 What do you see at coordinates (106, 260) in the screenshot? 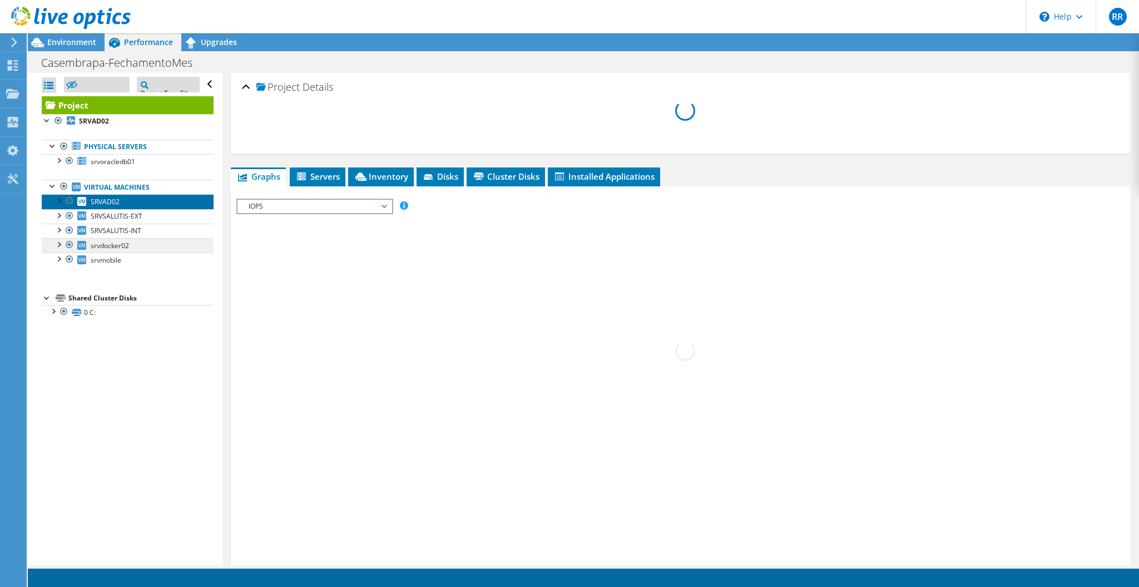
I see `span: srvmobile` at bounding box center [106, 260].